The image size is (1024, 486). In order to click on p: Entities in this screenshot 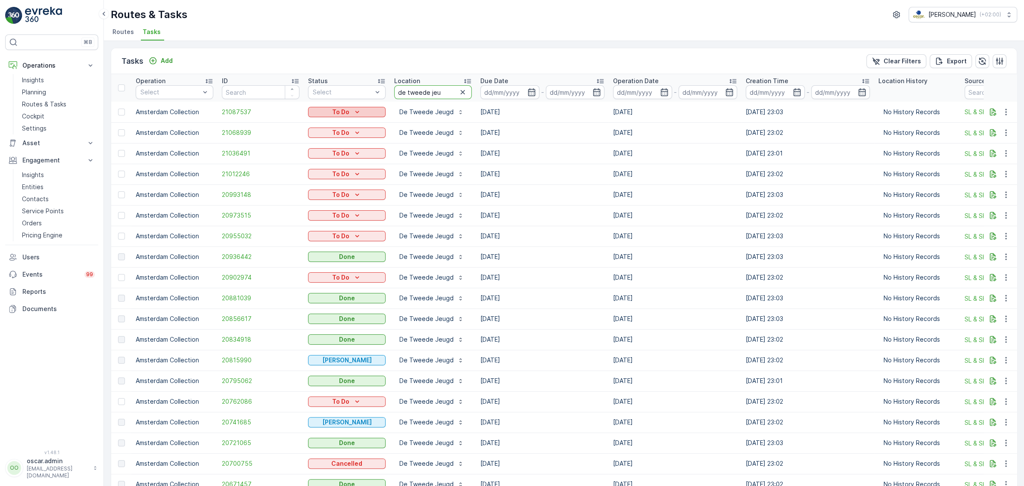, I will do `click(33, 187)`.